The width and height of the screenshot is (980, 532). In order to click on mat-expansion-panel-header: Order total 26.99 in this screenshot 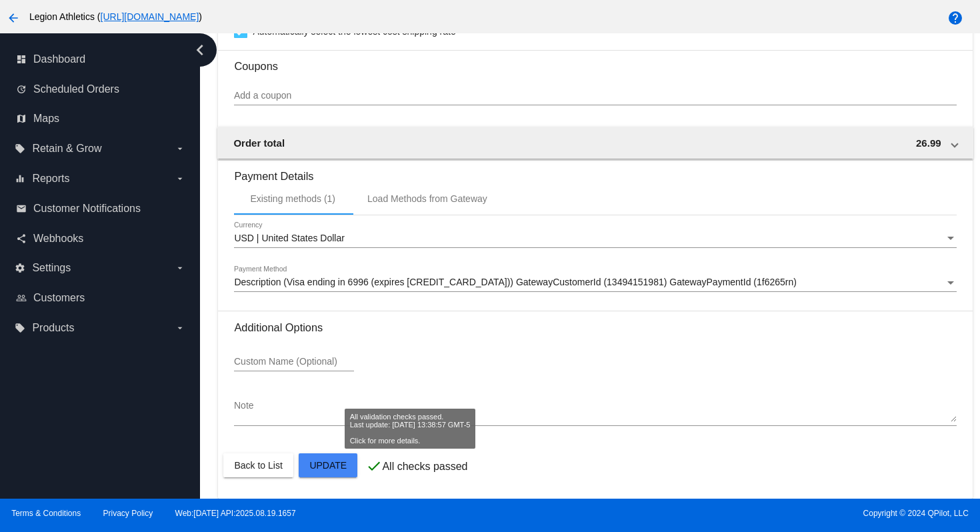, I will do `click(595, 143)`.